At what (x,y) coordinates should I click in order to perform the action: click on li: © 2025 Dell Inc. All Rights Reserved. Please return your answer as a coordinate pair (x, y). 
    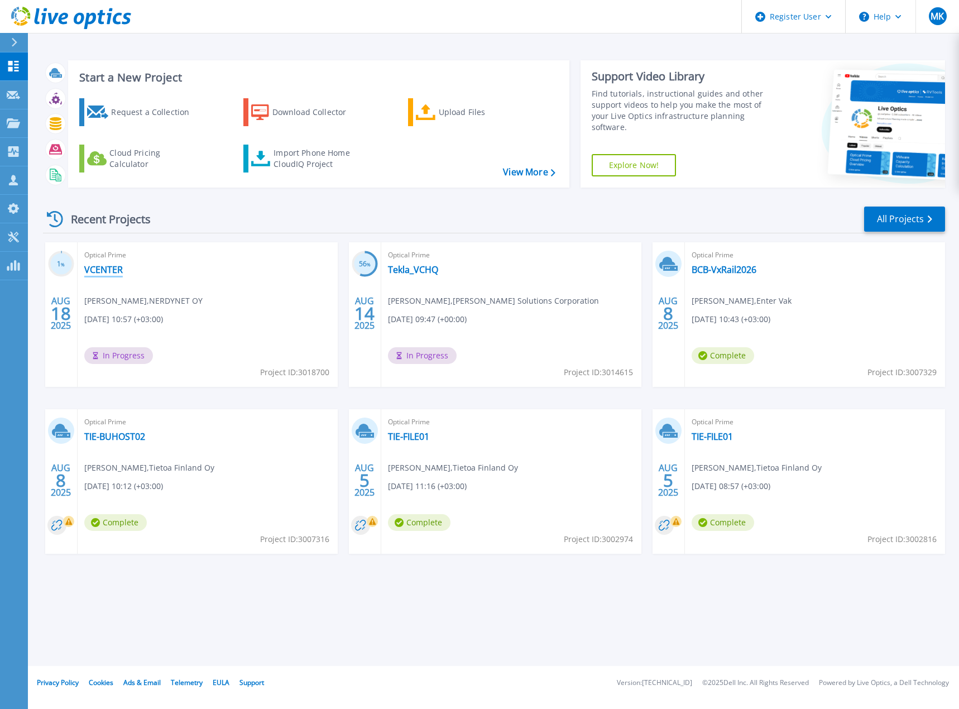
    Looking at the image, I should click on (755, 682).